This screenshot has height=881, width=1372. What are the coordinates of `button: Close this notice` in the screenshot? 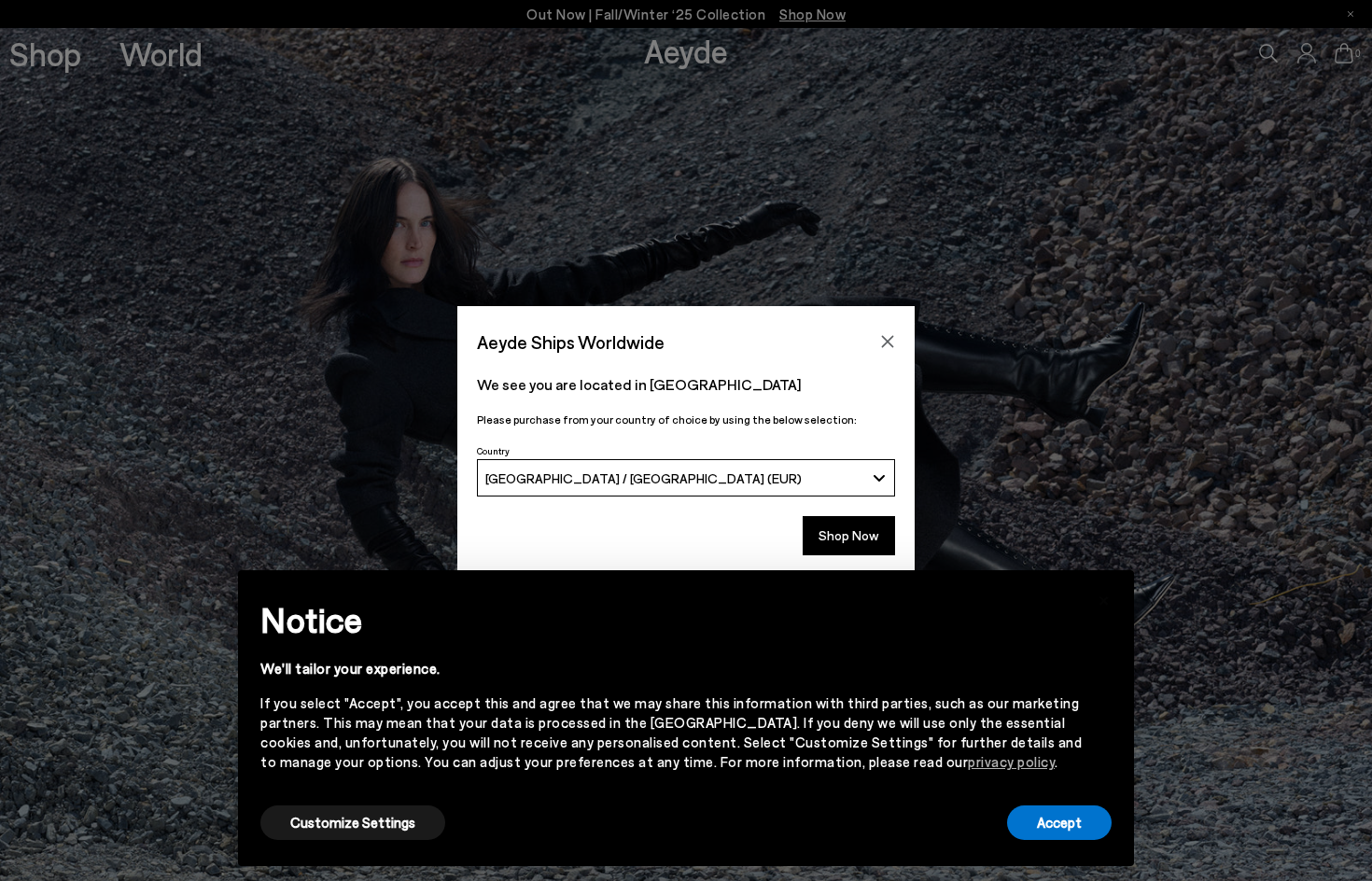 It's located at (1104, 599).